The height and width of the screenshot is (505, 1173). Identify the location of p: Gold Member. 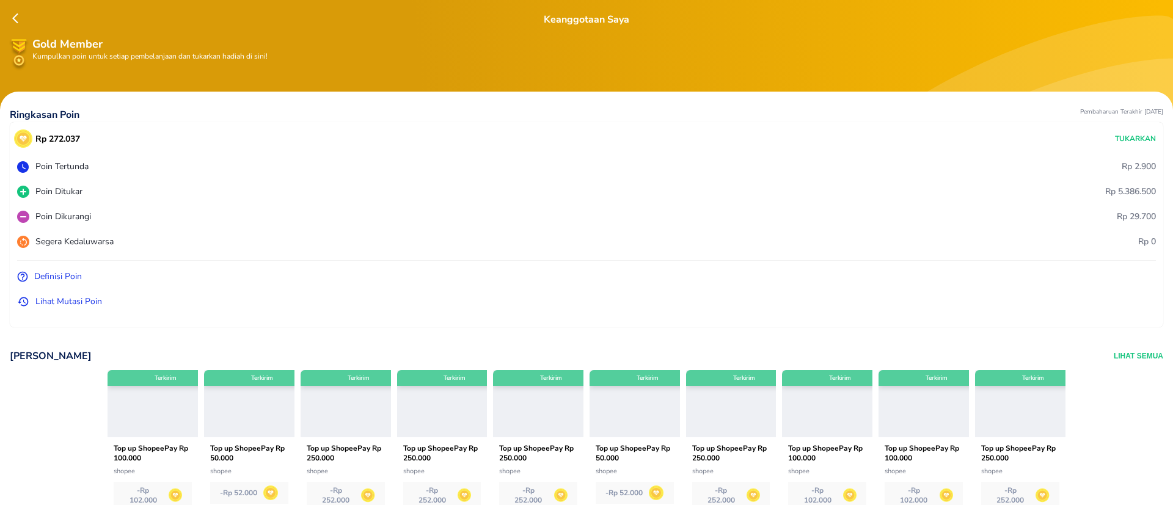
(598, 44).